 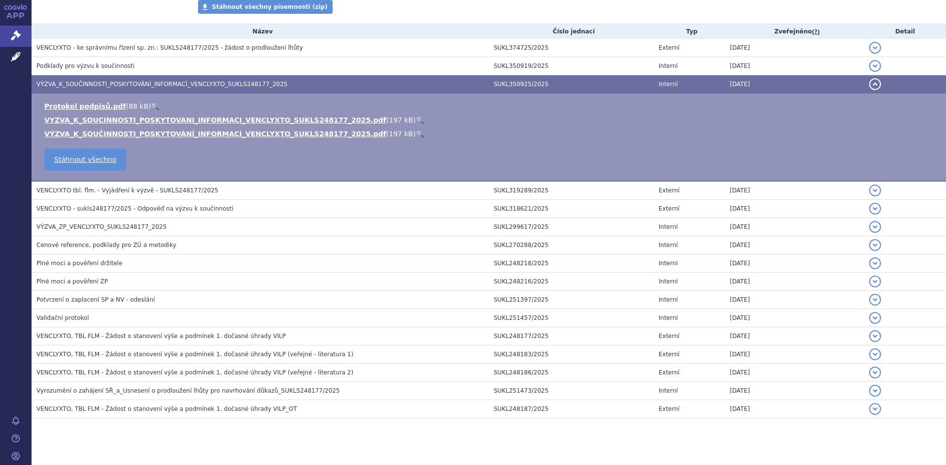 What do you see at coordinates (571, 32) in the screenshot?
I see `th: Číslo jednací` at bounding box center [571, 32].